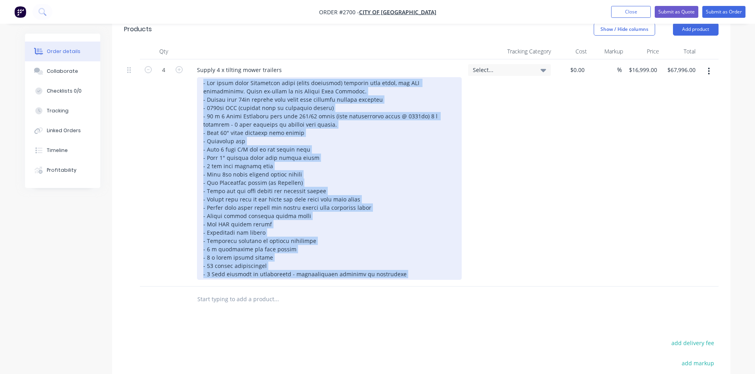 This screenshot has width=755, height=374. I want to click on button: Checklists 0/0, so click(63, 91).